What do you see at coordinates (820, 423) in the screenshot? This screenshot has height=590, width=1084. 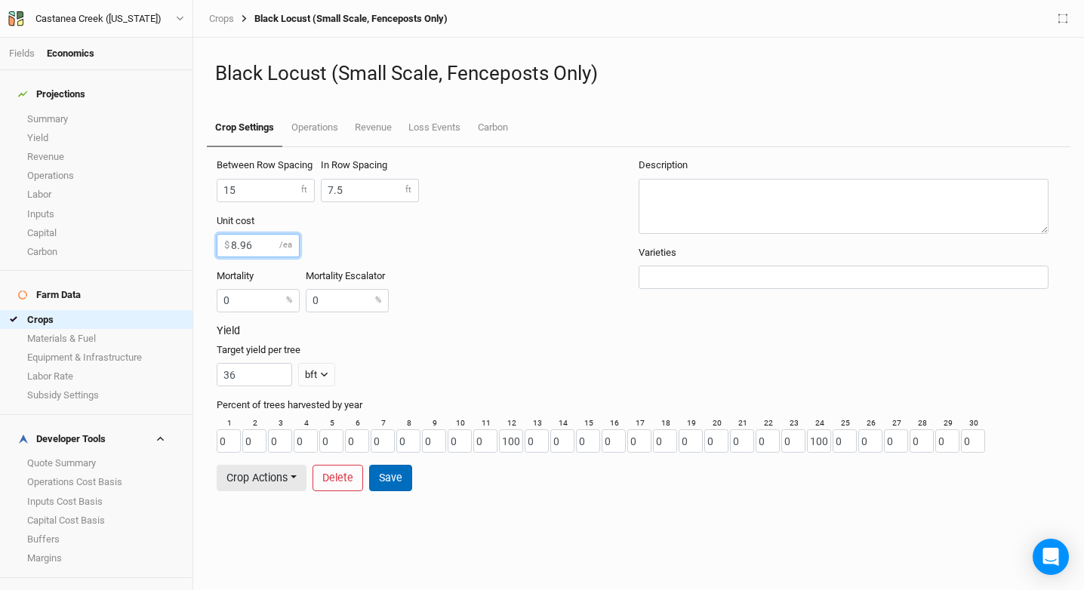 I see `label: 24` at bounding box center [820, 423].